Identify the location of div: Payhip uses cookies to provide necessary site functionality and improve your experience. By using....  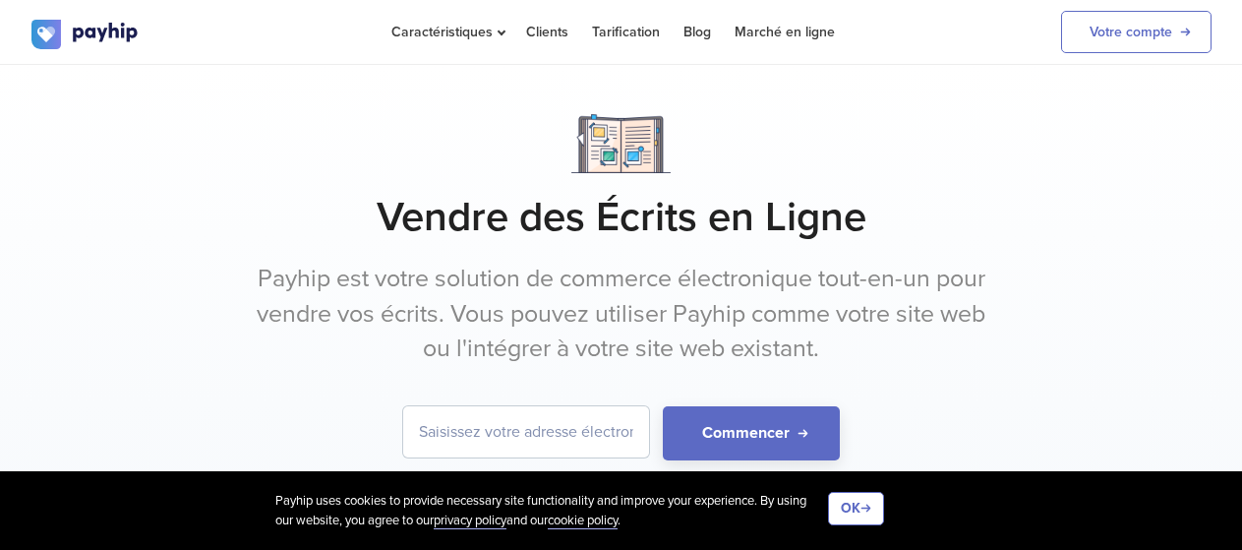
(552, 510).